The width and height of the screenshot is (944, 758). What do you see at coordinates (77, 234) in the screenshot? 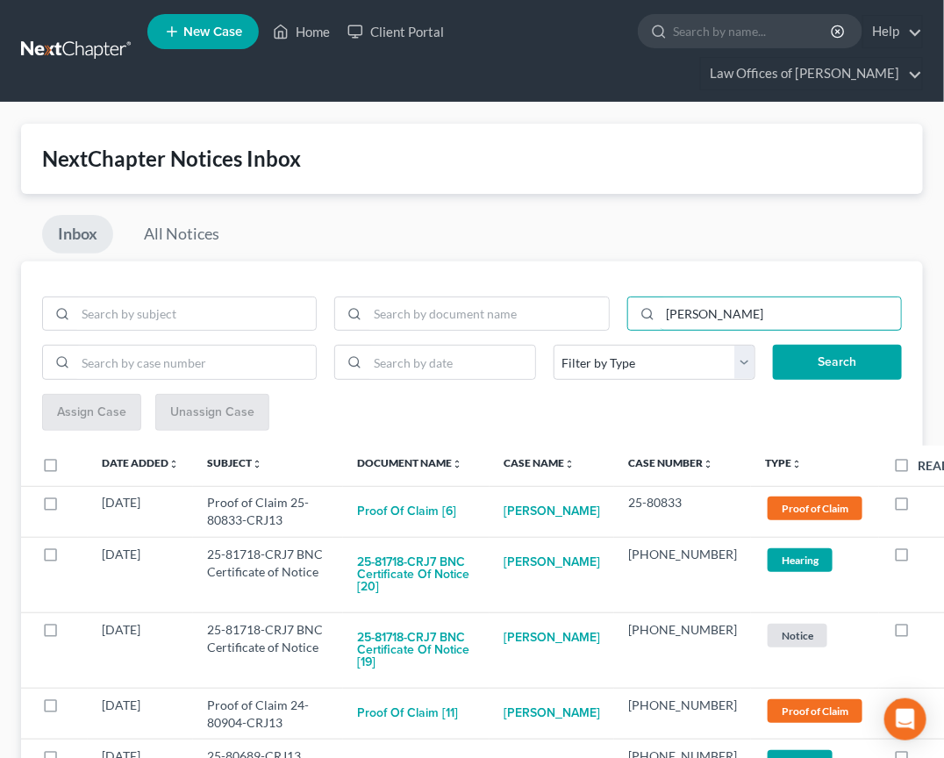
I see `a: Inbox` at bounding box center [77, 234].